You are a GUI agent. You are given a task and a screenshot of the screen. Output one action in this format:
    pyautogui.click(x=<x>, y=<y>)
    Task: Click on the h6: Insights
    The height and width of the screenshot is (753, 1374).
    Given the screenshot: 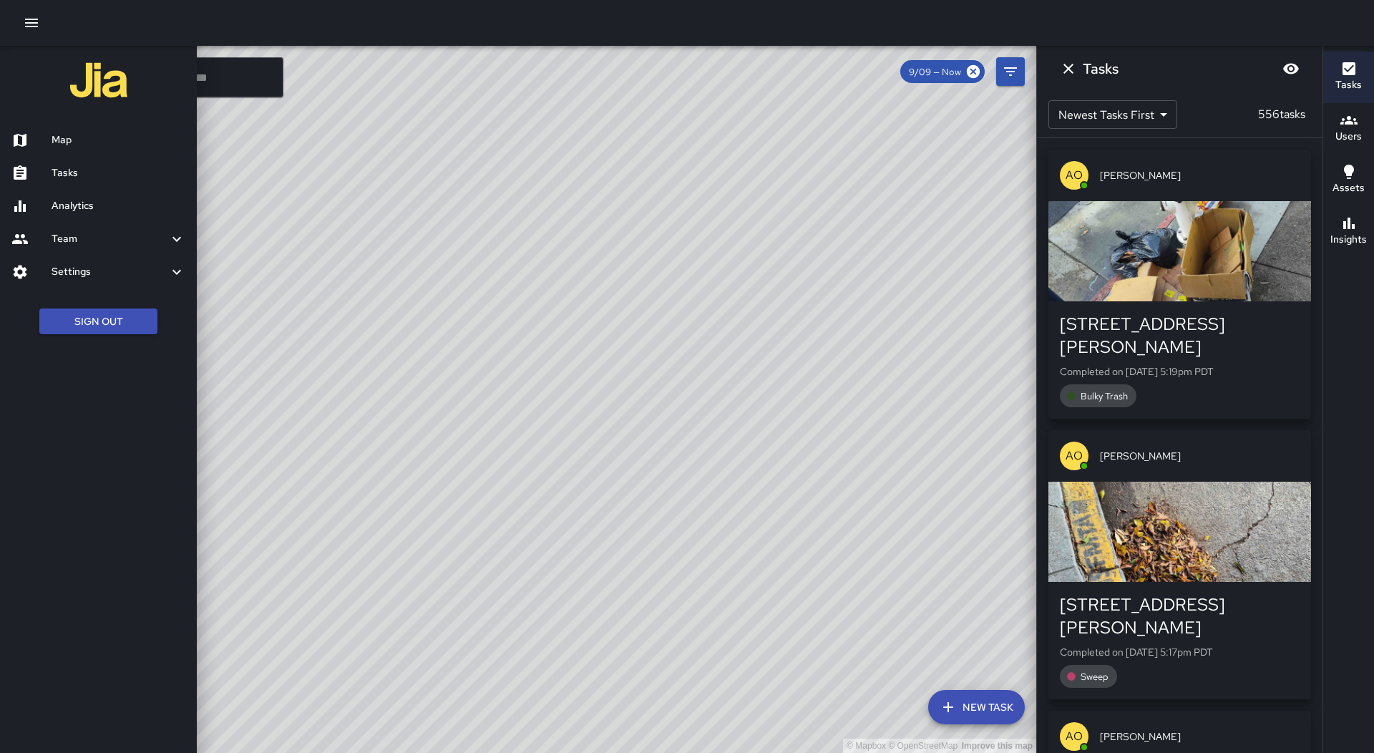 What is the action you would take?
    pyautogui.click(x=1349, y=240)
    